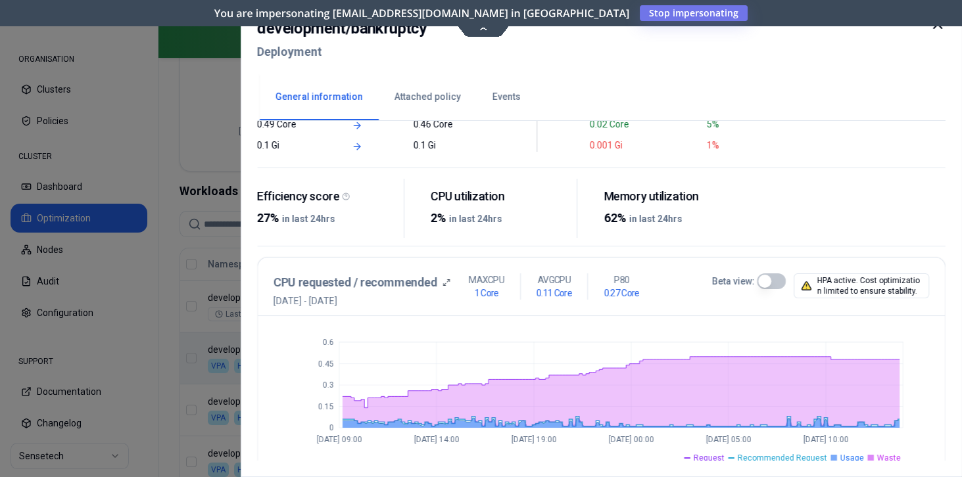  I want to click on div: 62%, so click(671, 218).